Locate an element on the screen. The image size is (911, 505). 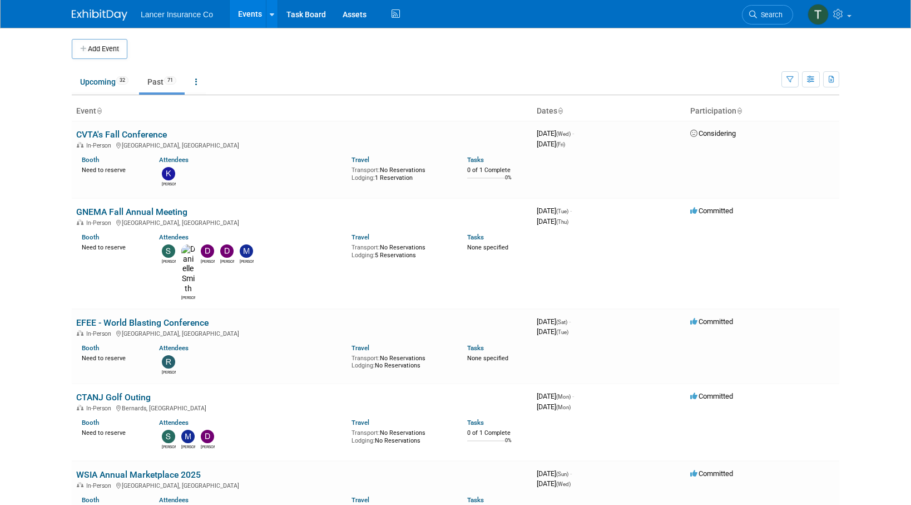
div: Danielle Smith is located at coordinates (188, 297).